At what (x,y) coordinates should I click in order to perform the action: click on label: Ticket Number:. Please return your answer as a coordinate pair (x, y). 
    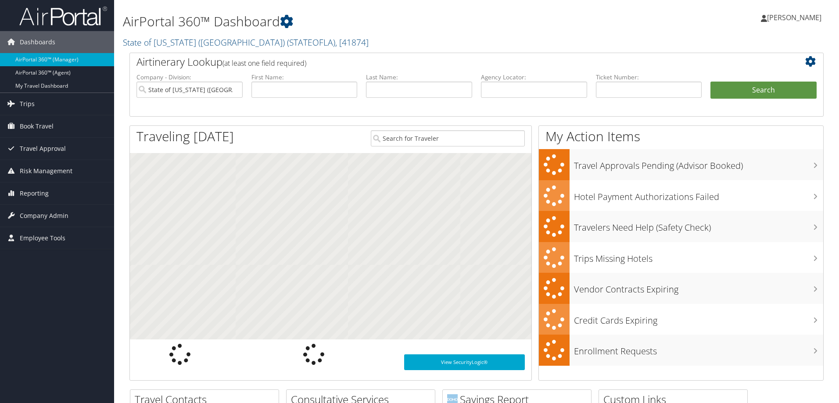
    Looking at the image, I should click on (649, 77).